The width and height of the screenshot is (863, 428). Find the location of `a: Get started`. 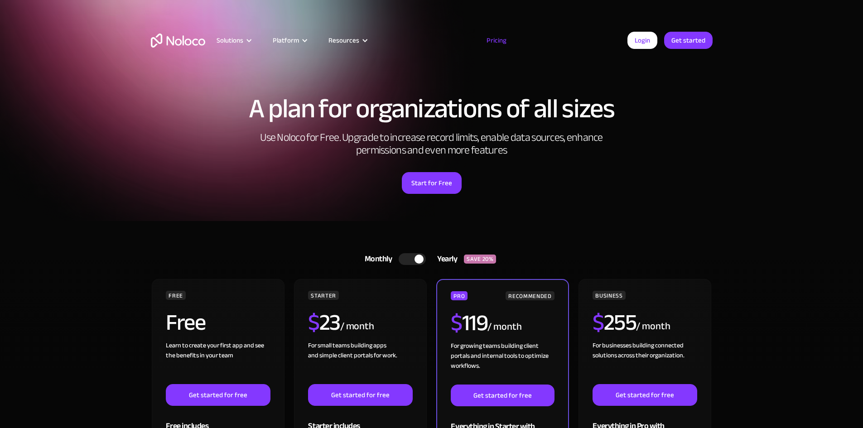

a: Get started is located at coordinates (688, 40).